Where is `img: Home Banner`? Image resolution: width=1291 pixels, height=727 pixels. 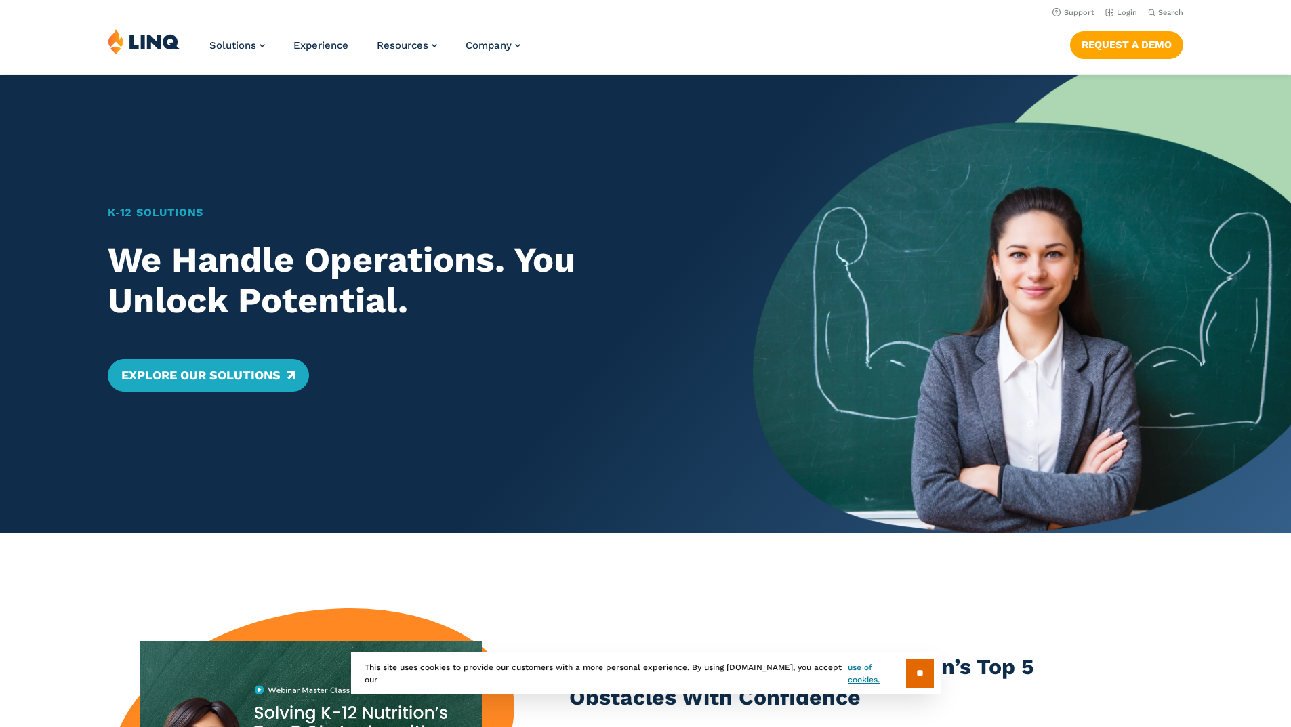 img: Home Banner is located at coordinates (1022, 304).